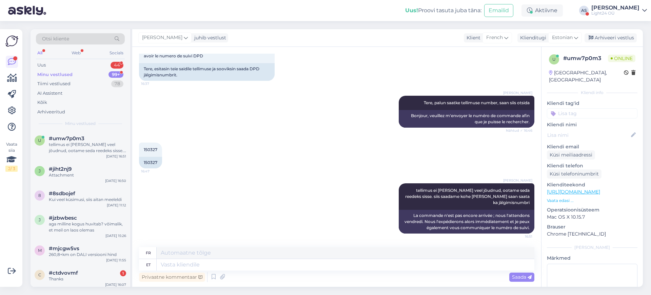 This screenshot has height=295, width=651. What do you see at coordinates (50, 93) in the screenshot?
I see `div: AI Assistent` at bounding box center [50, 93].